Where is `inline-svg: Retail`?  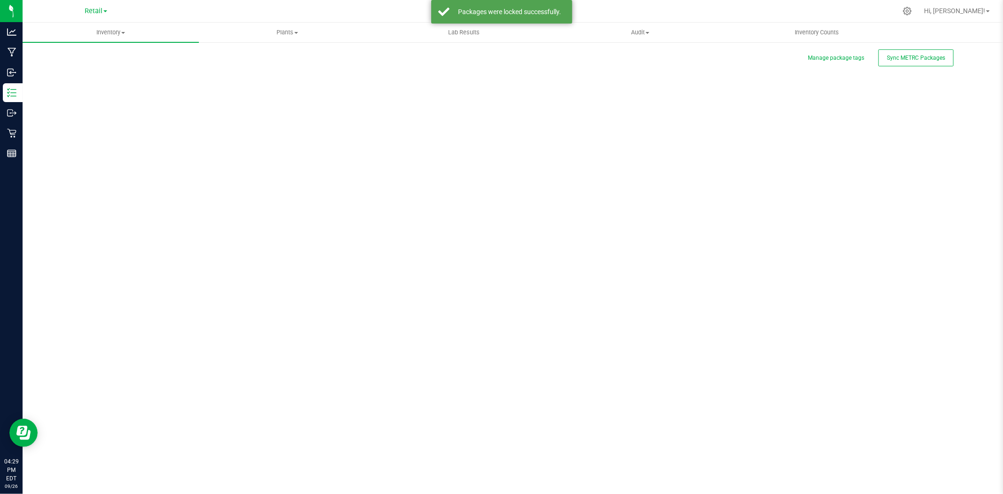 inline-svg: Retail is located at coordinates (12, 133).